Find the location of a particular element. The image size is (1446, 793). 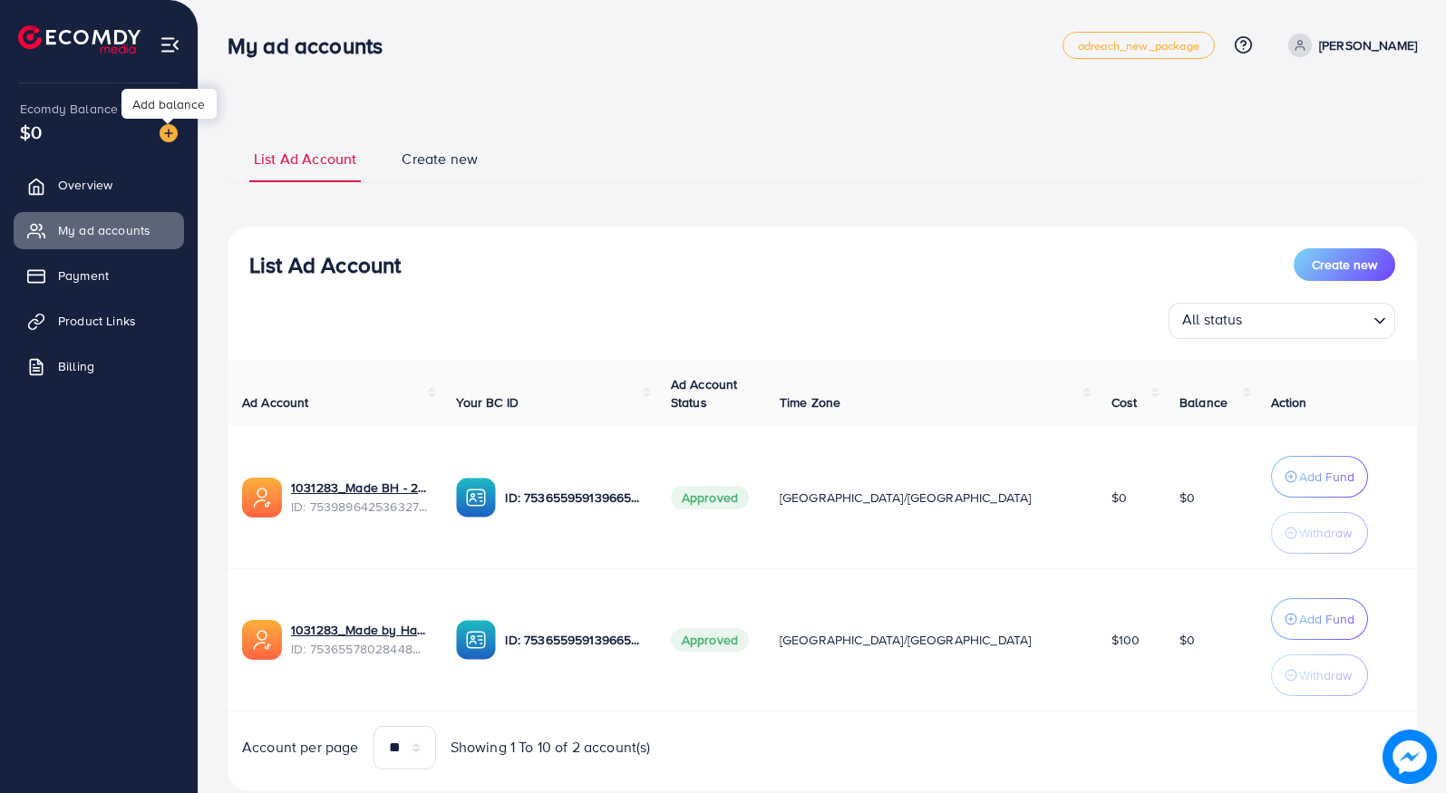

span: Ad Account is located at coordinates (276, 403).